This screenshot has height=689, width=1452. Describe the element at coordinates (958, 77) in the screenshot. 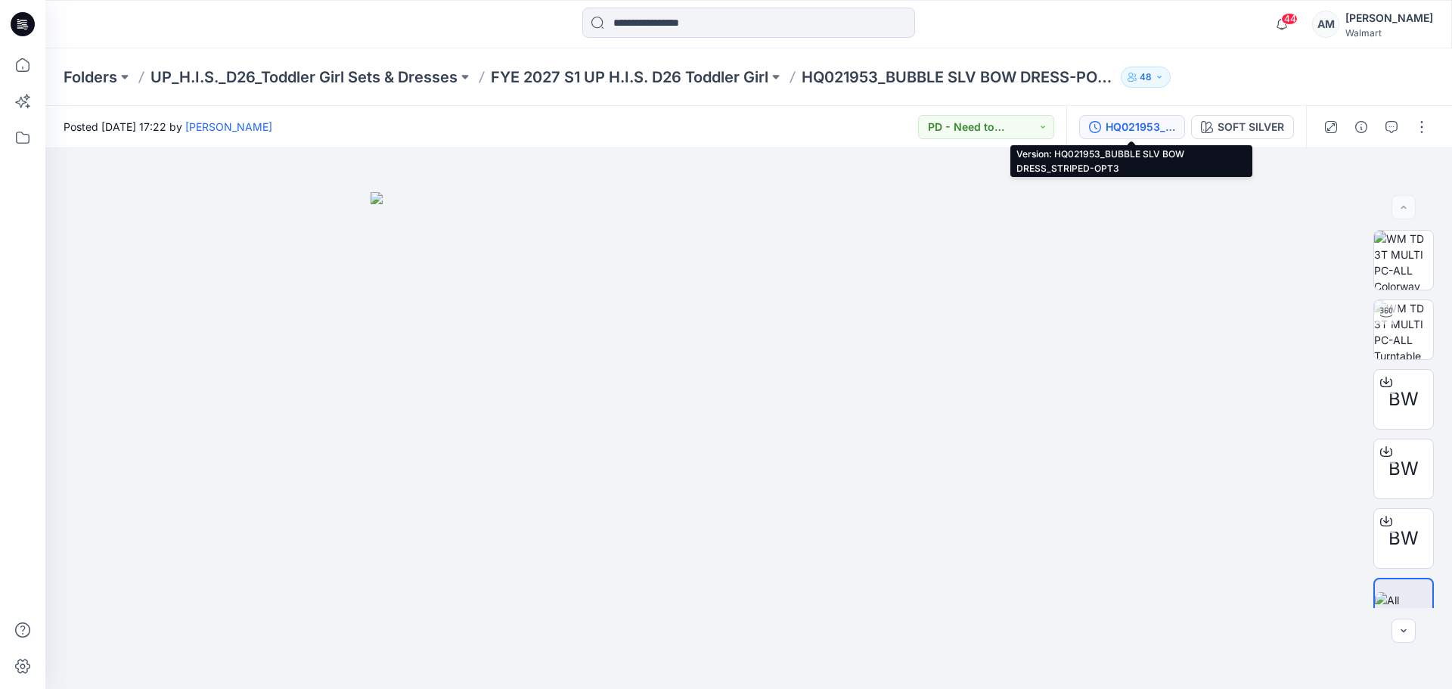

I see `p: HQ021953_BUBBLE SLV BOW DRESS-POPLIN` at that location.